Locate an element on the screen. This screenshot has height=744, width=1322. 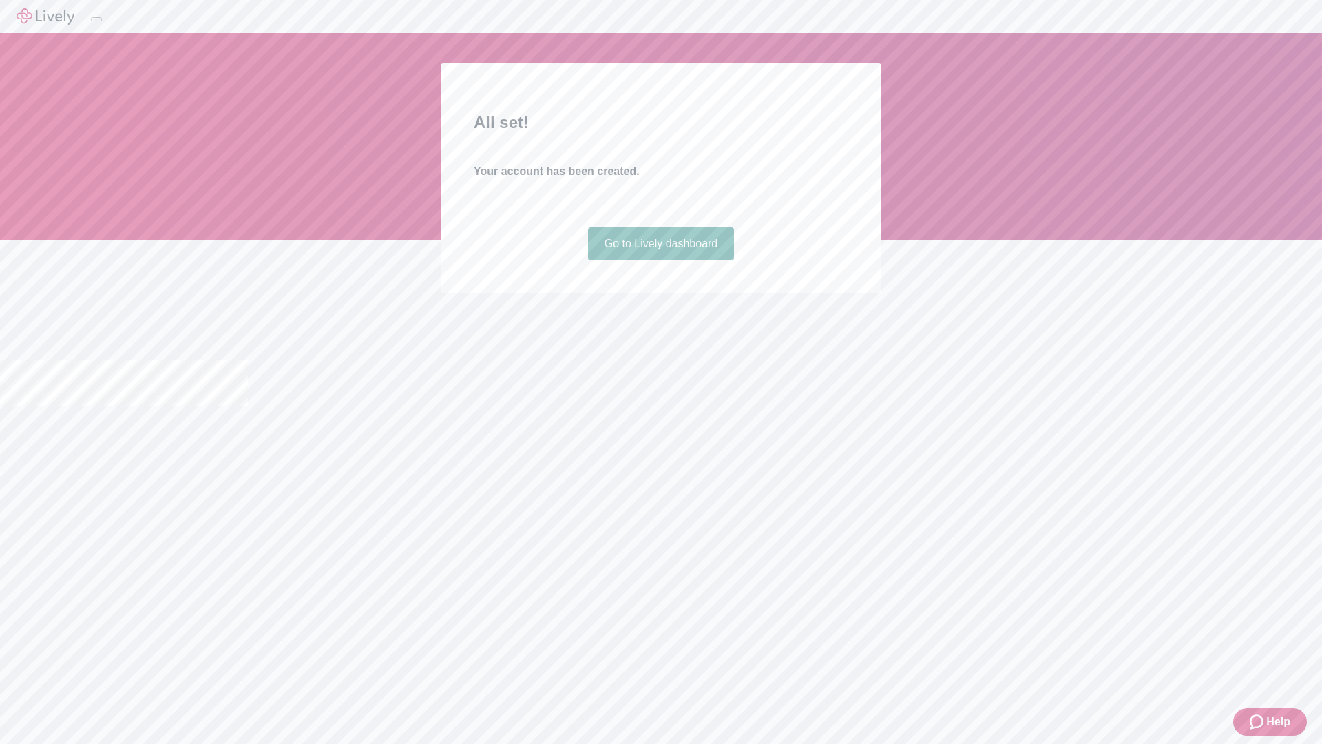
h2: All set! is located at coordinates (661, 123).